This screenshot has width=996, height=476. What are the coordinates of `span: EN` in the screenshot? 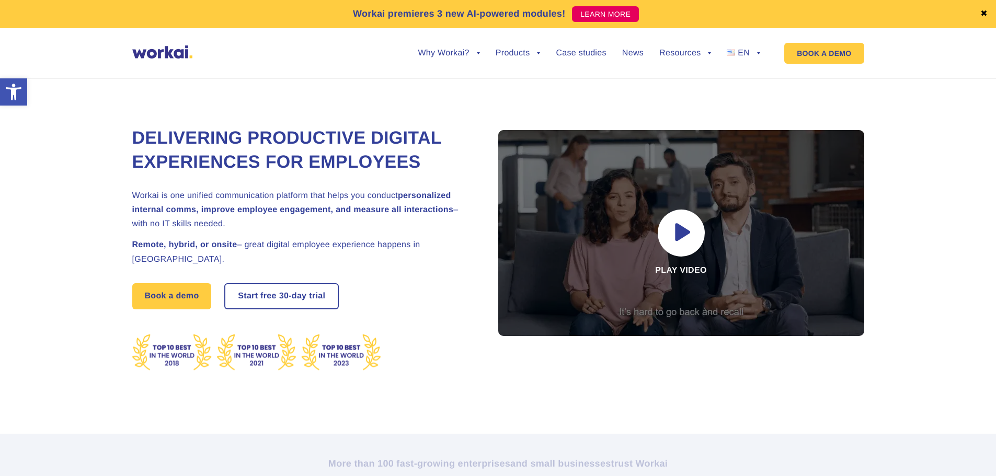 It's located at (744, 53).